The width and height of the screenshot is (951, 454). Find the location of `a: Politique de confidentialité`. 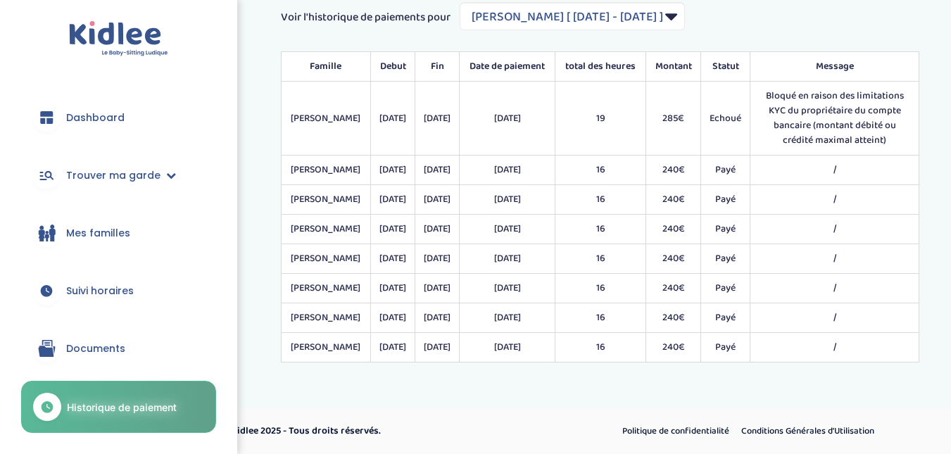

a: Politique de confidentialité is located at coordinates (676, 431).